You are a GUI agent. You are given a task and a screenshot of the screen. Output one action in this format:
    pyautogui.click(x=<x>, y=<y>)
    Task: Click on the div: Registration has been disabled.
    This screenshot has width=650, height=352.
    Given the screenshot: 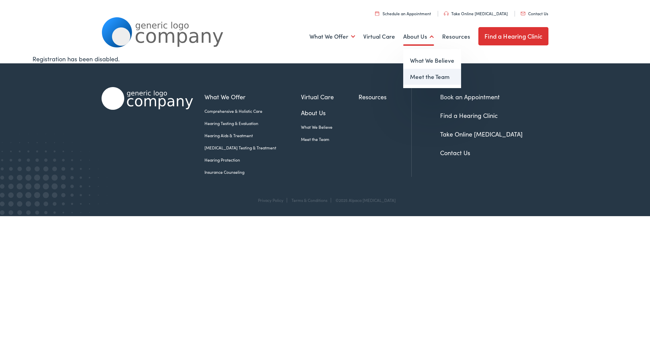 What is the action you would take?
    pyautogui.click(x=325, y=59)
    